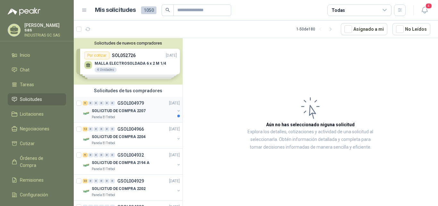  Describe the element at coordinates (37, 114) in the screenshot. I see `a: Licitaciones` at that location.